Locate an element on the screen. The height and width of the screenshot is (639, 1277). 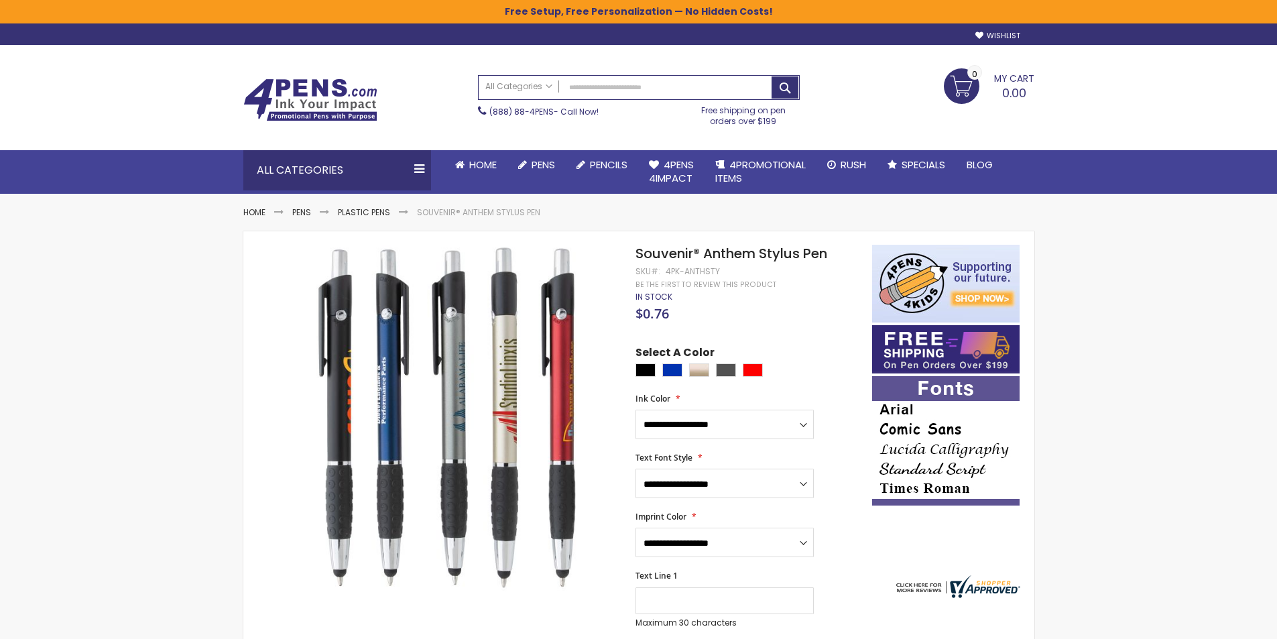
span: 0.00 is located at coordinates (1014, 93).